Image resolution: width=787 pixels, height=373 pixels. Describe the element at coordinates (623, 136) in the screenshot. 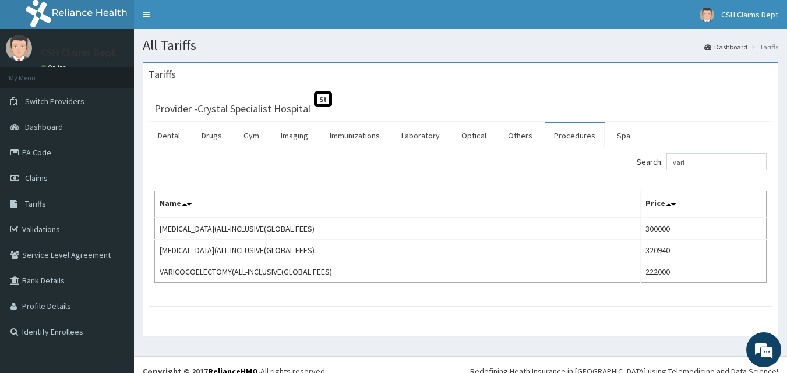

I see `a: Spa` at that location.